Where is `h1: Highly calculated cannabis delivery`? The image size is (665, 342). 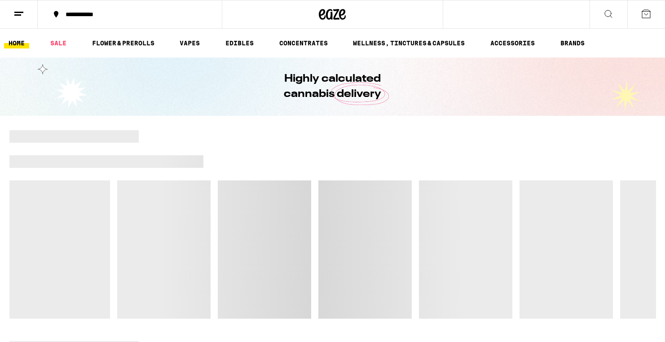 h1: Highly calculated cannabis delivery is located at coordinates (333, 87).